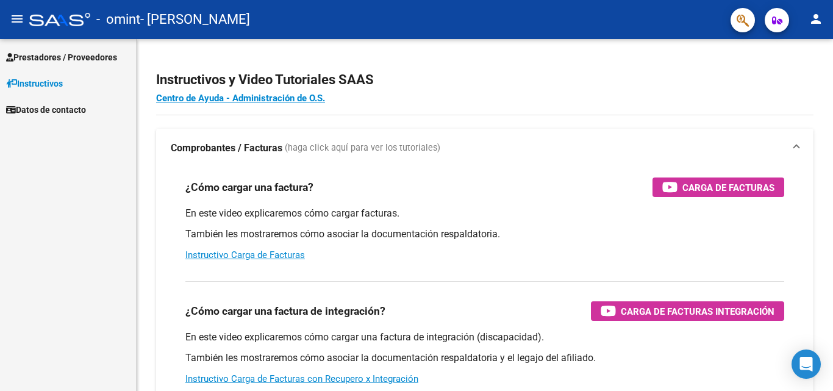  I want to click on p: En este video explicaremos cómo cargar una factura de integración (discapacidad)., so click(485, 337).